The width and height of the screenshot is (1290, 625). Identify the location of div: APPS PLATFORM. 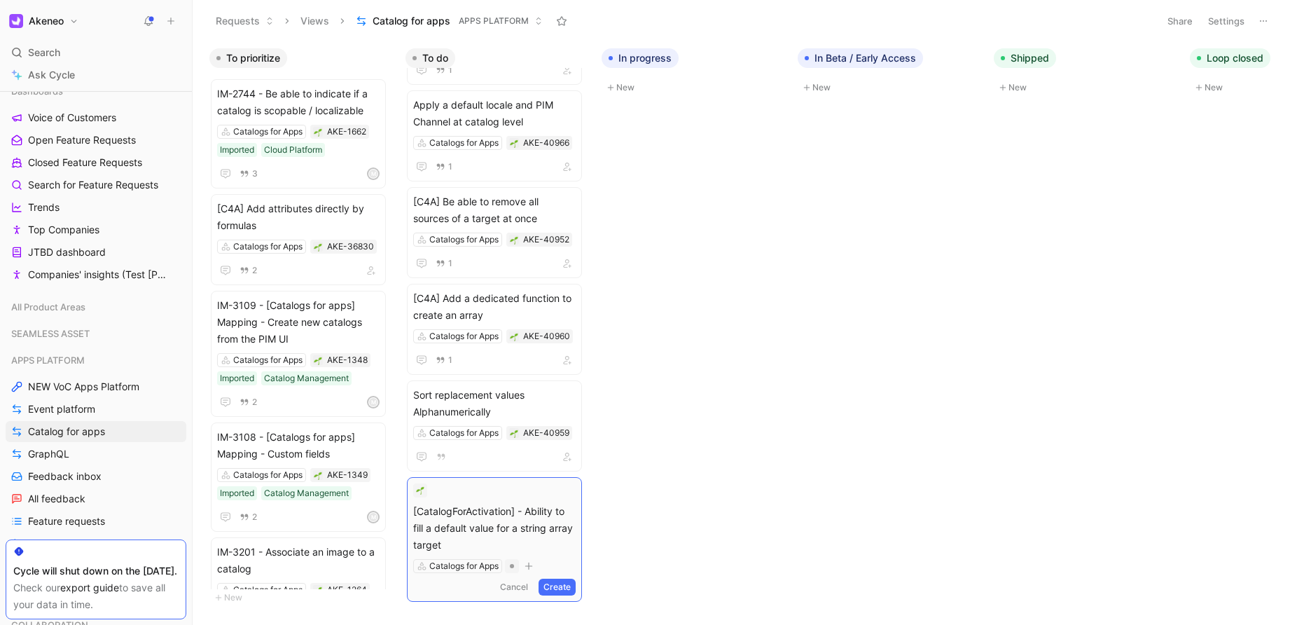
(96, 360).